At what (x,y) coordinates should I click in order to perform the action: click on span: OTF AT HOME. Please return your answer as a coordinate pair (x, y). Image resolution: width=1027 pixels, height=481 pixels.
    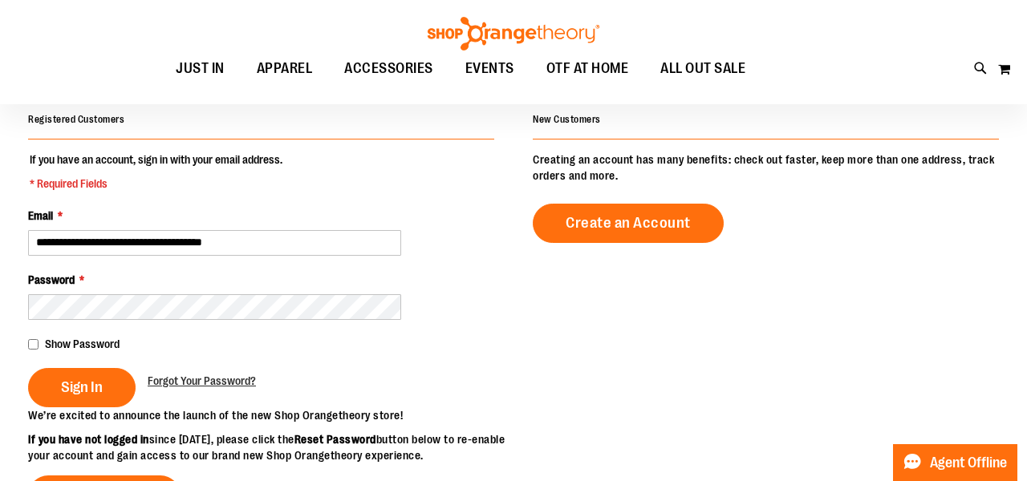
    Looking at the image, I should click on (587, 68).